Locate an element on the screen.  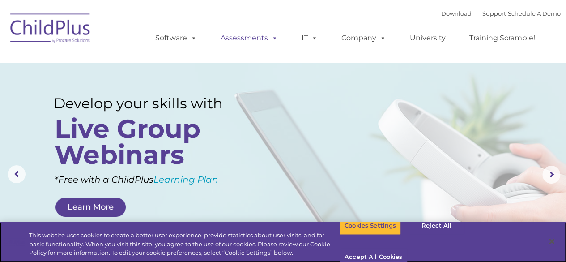
a: Learn More is located at coordinates (90, 207).